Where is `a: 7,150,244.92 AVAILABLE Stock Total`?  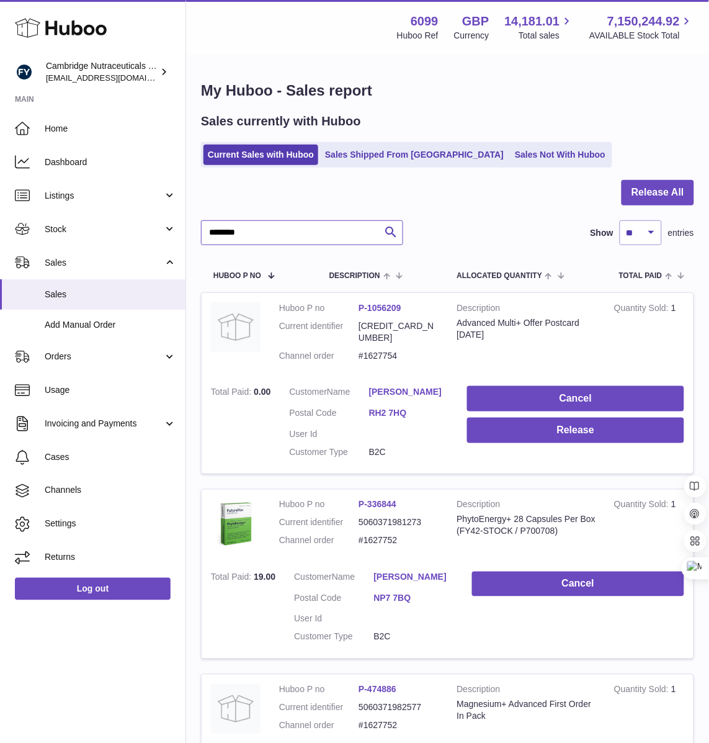
a: 7,150,244.92 AVAILABLE Stock Total is located at coordinates (641, 27).